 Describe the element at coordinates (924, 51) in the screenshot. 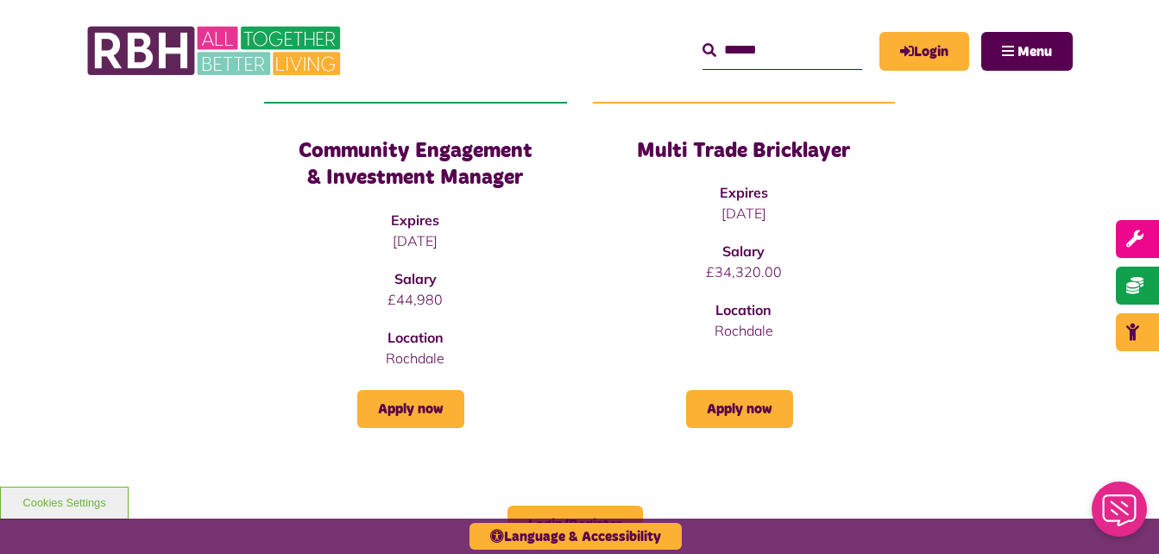

I see `a: MyRBH` at that location.